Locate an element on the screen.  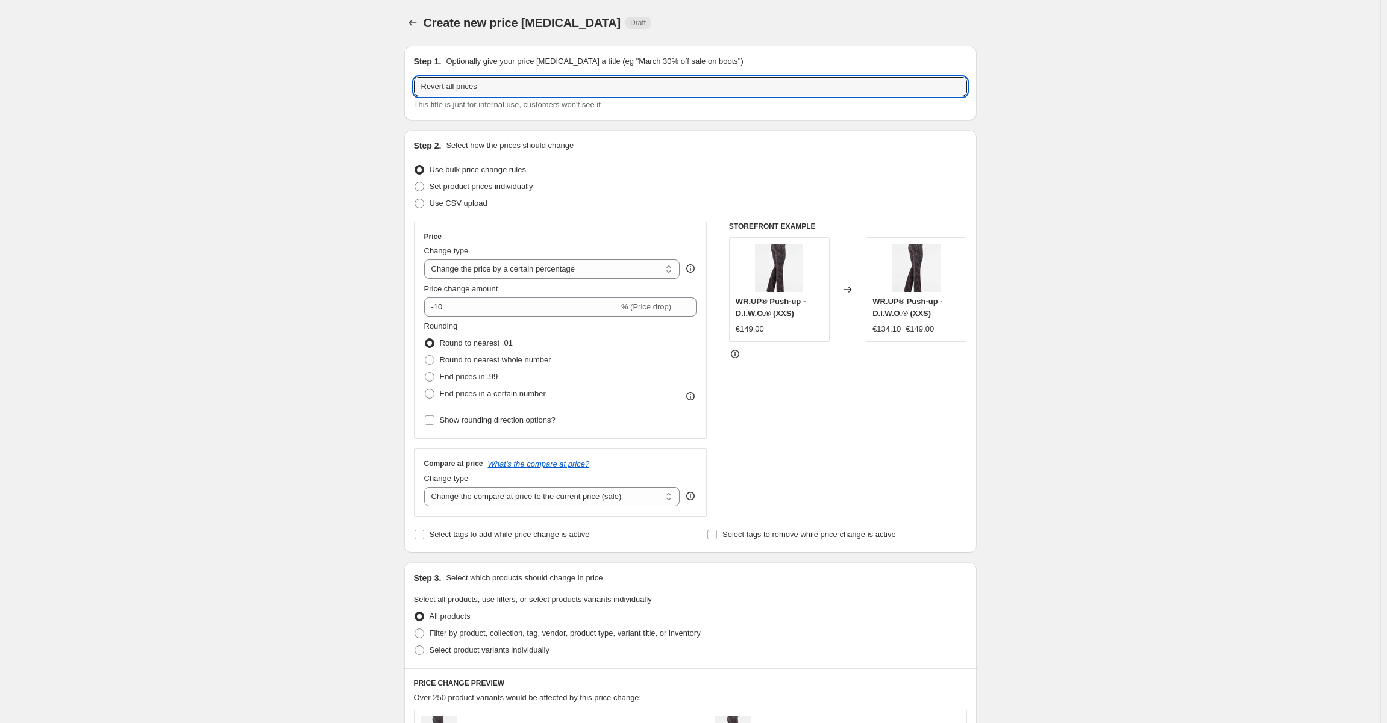
span: Set product prices individually is located at coordinates (481, 186).